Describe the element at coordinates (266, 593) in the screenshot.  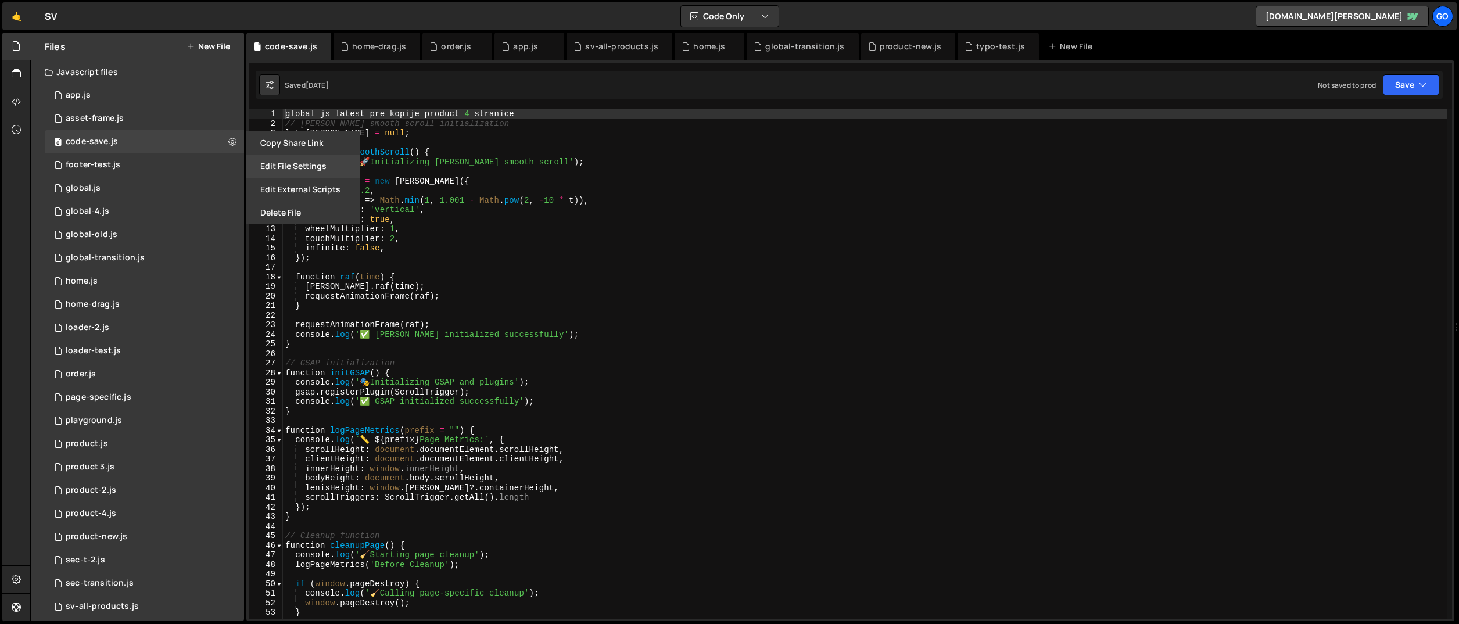
I see `div: 51` at that location.